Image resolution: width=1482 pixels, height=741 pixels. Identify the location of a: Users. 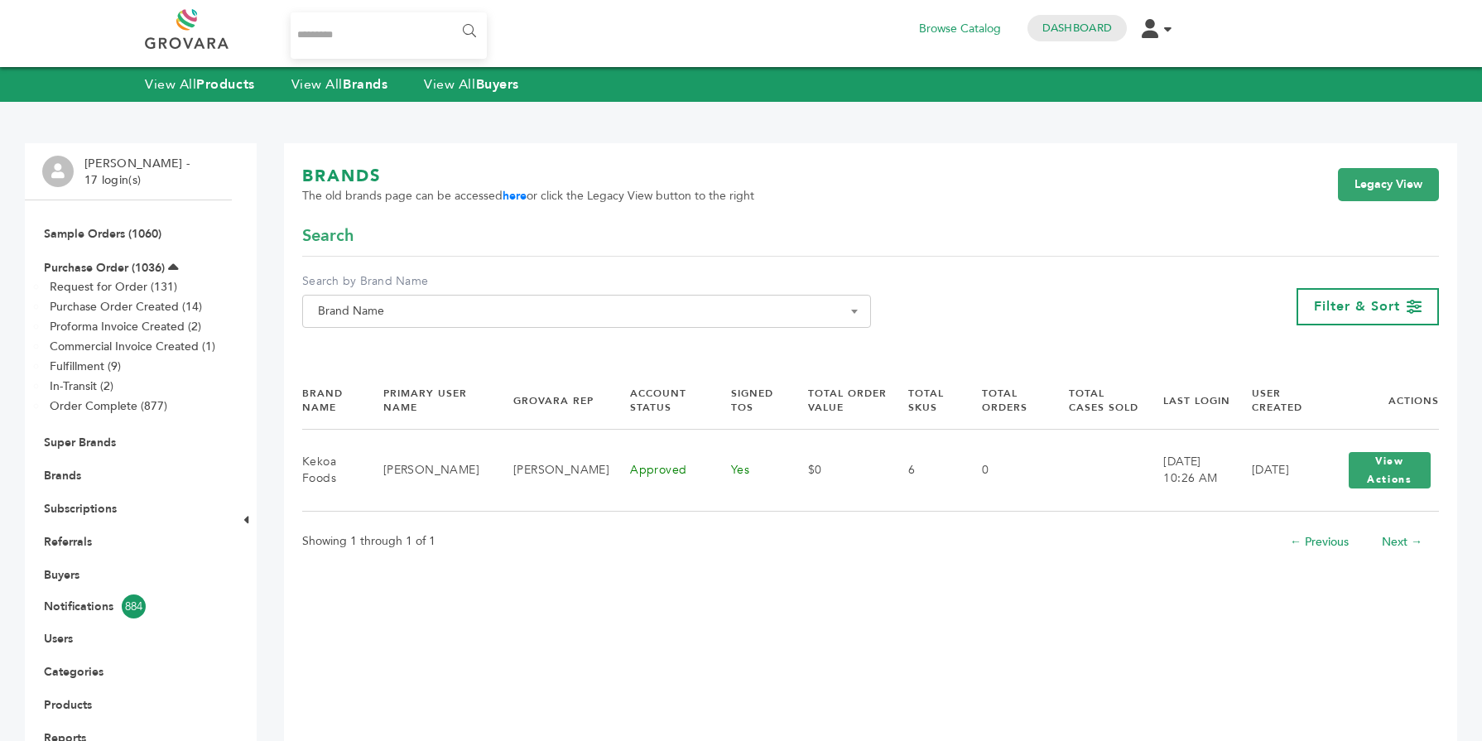
(58, 638).